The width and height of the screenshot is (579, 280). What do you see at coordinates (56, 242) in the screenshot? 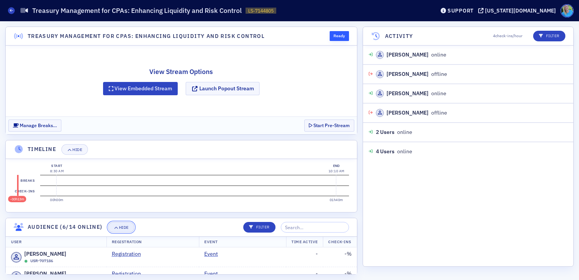
I see `th: User` at bounding box center [56, 242].